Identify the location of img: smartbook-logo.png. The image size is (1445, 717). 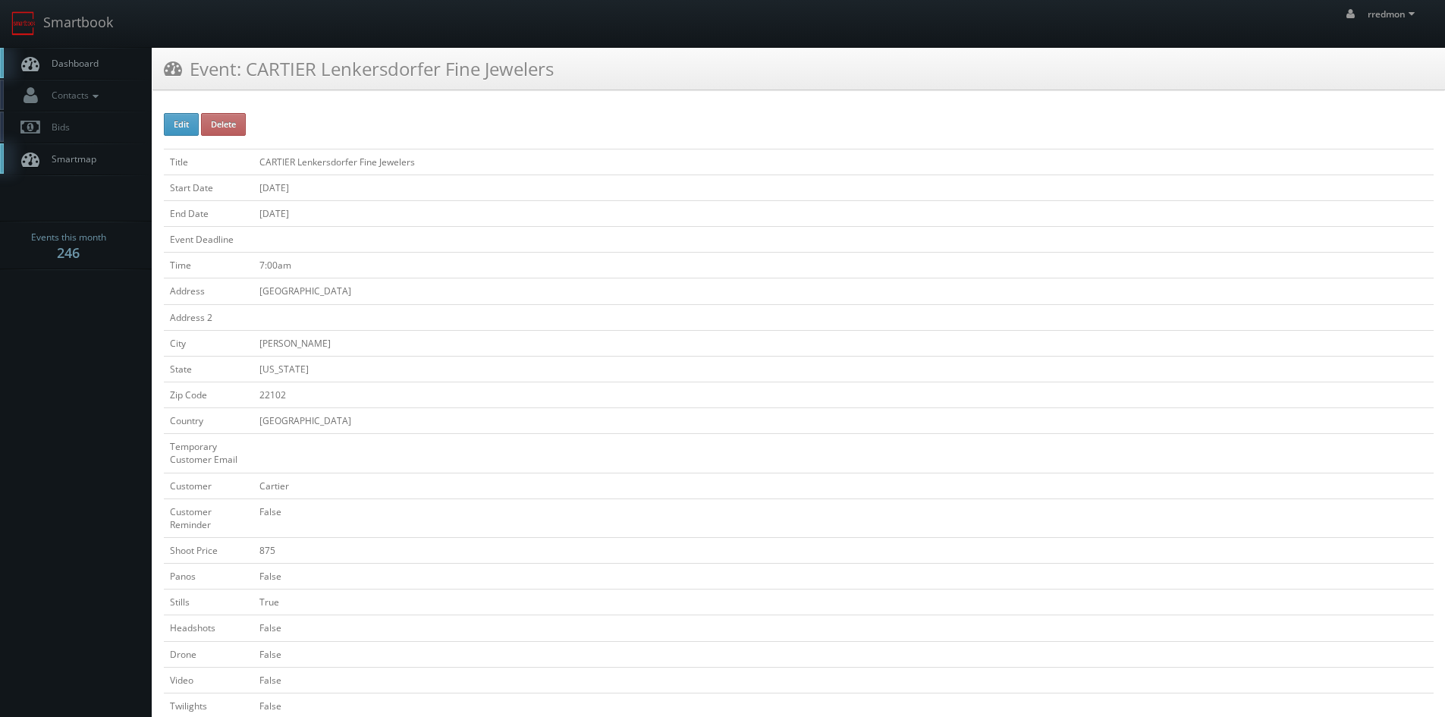
(24, 24).